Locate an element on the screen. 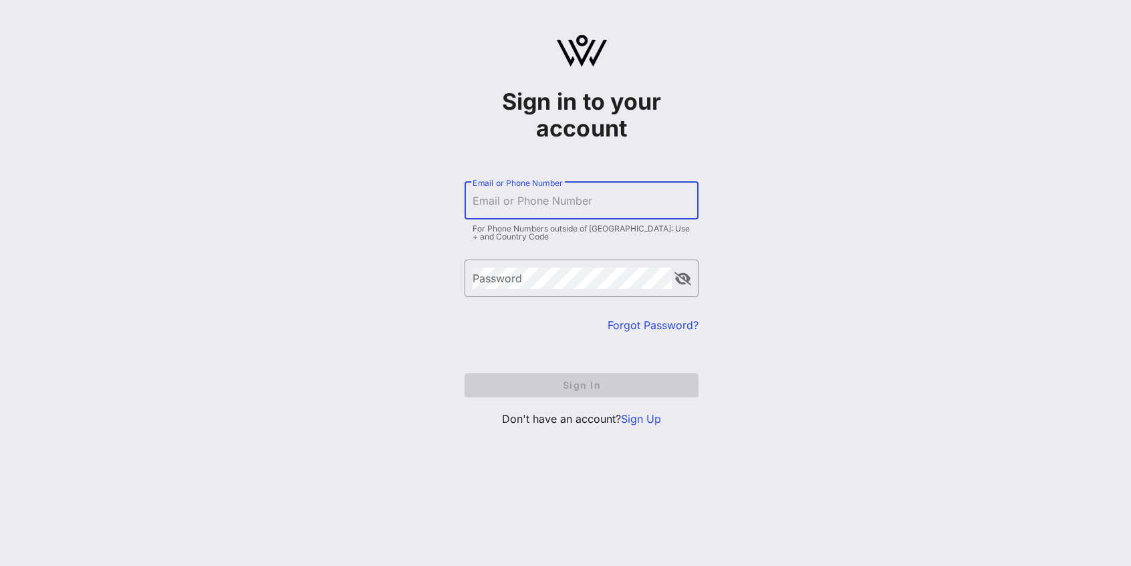 The height and width of the screenshot is (566, 1131). input: Email or Phone Number is located at coordinates (582, 201).